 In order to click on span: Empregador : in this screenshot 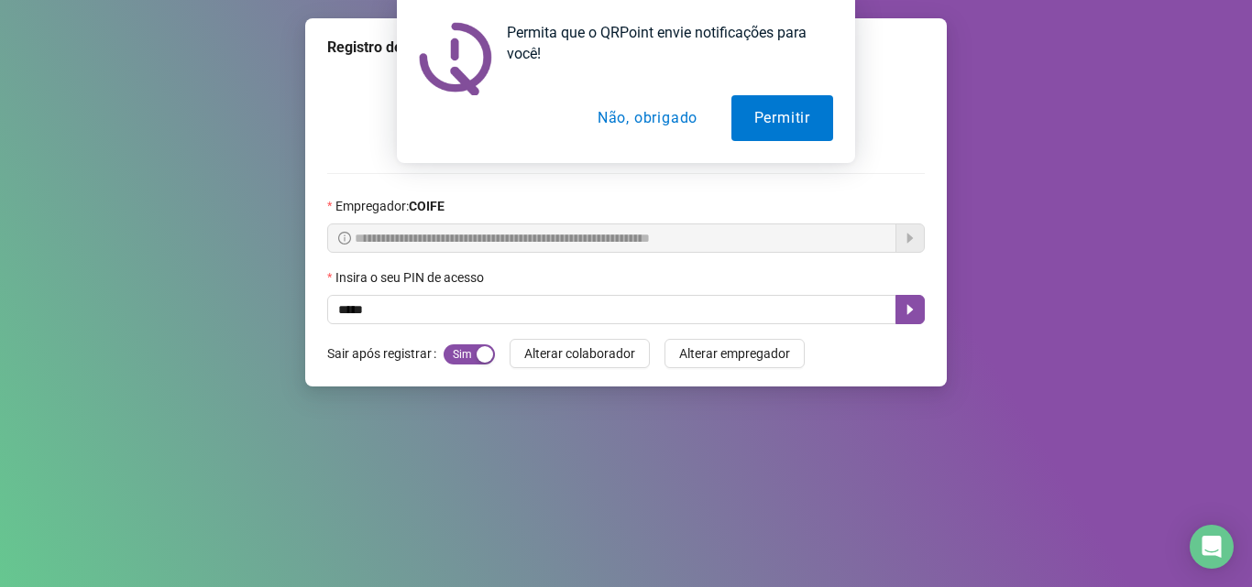, I will do `click(390, 206)`.